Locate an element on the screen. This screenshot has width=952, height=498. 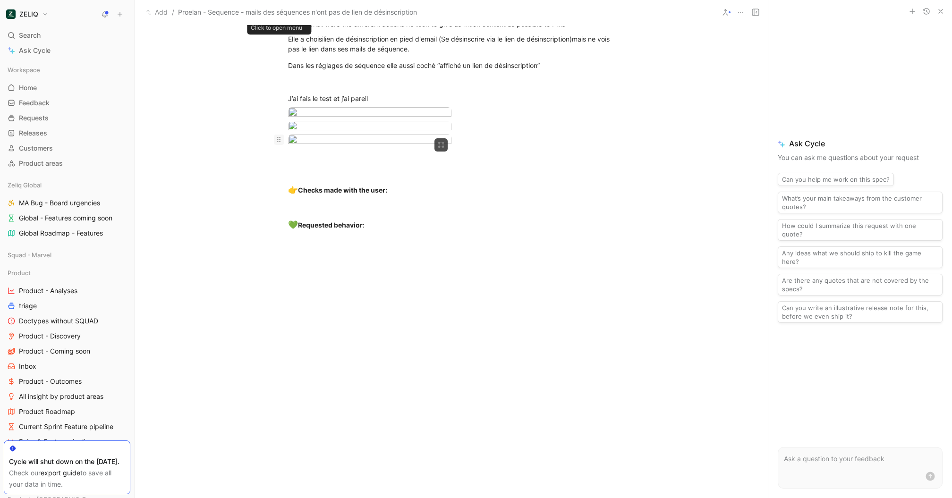
a: Product - Discovery is located at coordinates (67, 336).